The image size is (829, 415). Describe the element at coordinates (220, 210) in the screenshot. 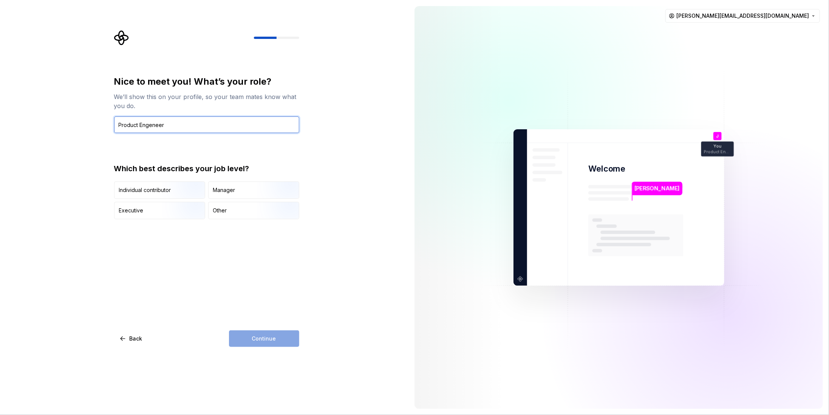

I see `div: Other` at that location.